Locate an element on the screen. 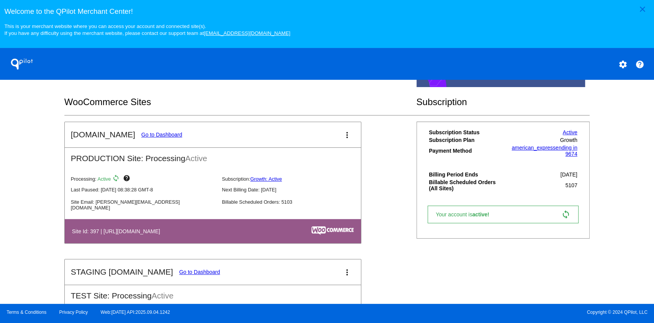 This screenshot has width=654, height=323. a: Terms & Conditions is located at coordinates (26, 312).